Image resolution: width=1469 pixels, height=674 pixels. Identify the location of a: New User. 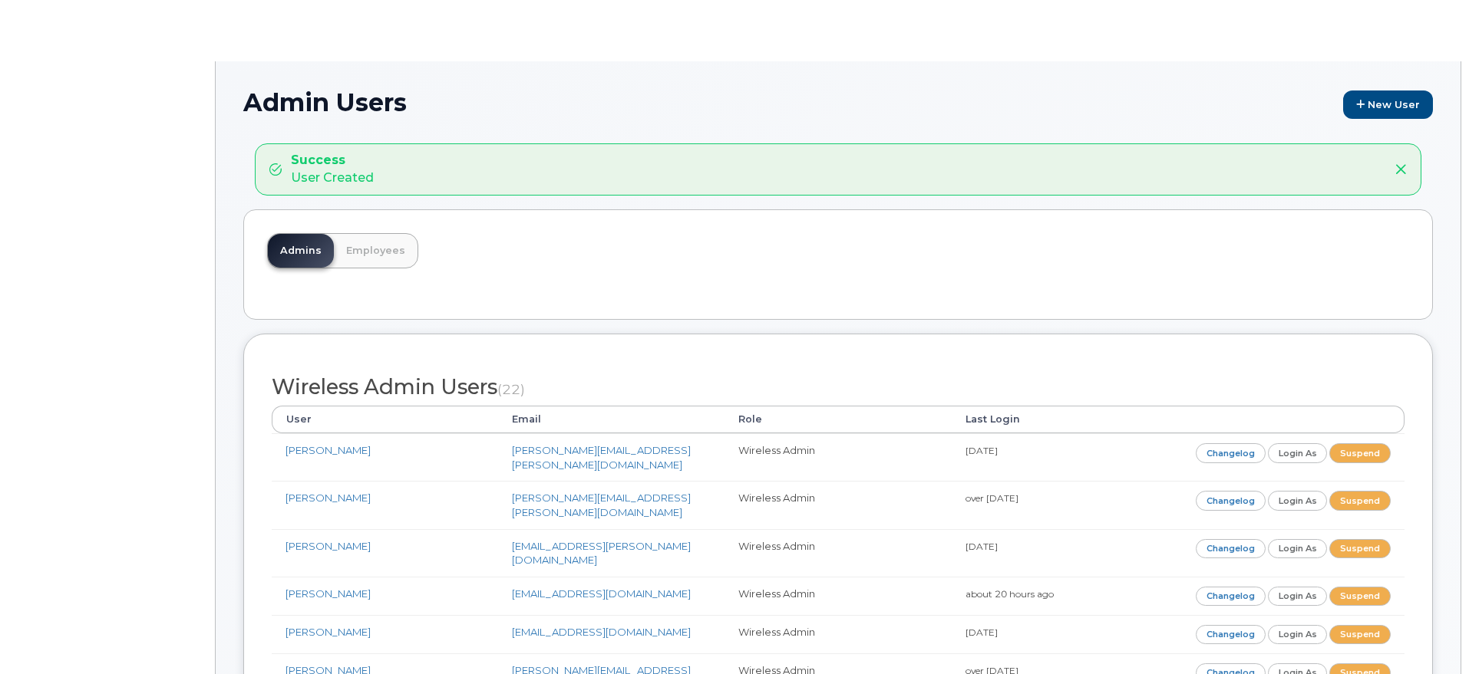
(1387, 104).